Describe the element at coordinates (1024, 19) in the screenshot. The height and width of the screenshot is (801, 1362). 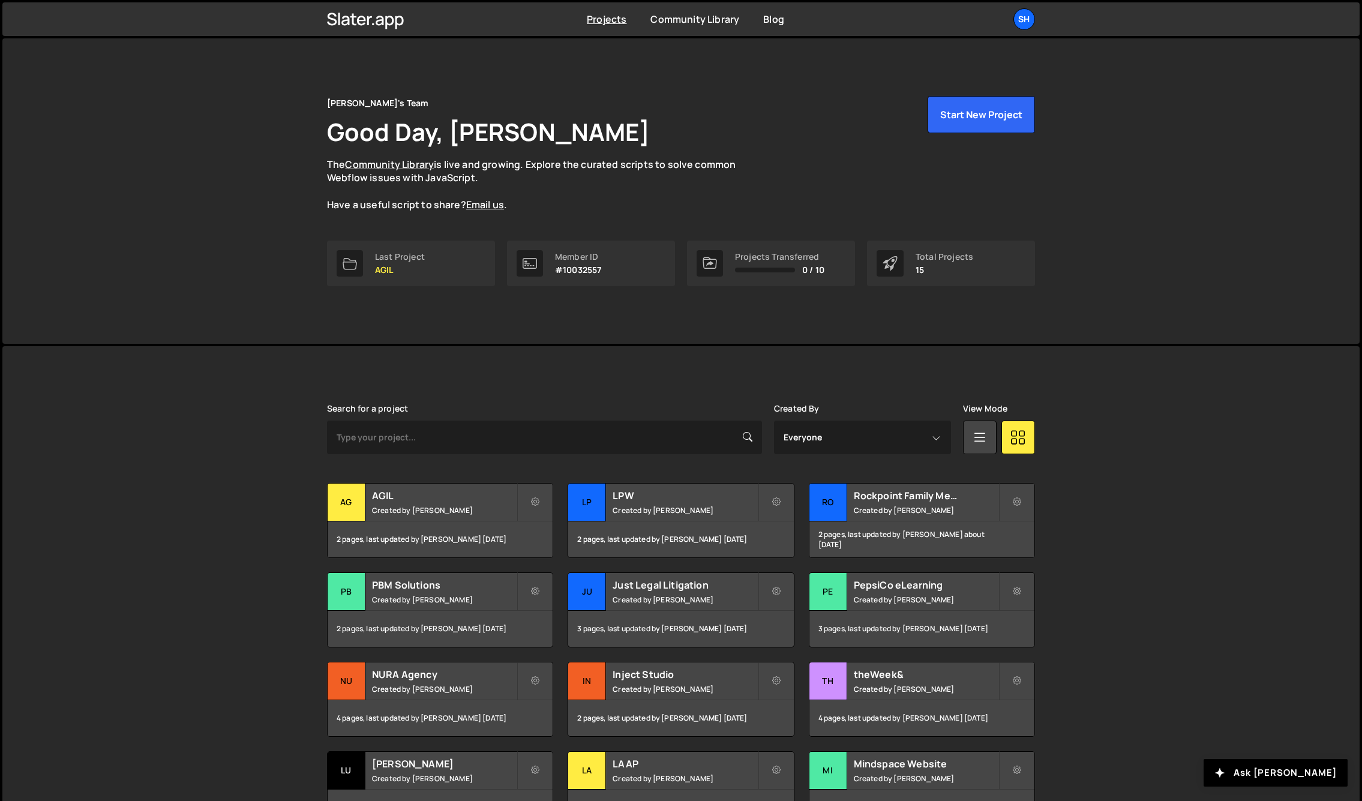
I see `a: Sh` at that location.